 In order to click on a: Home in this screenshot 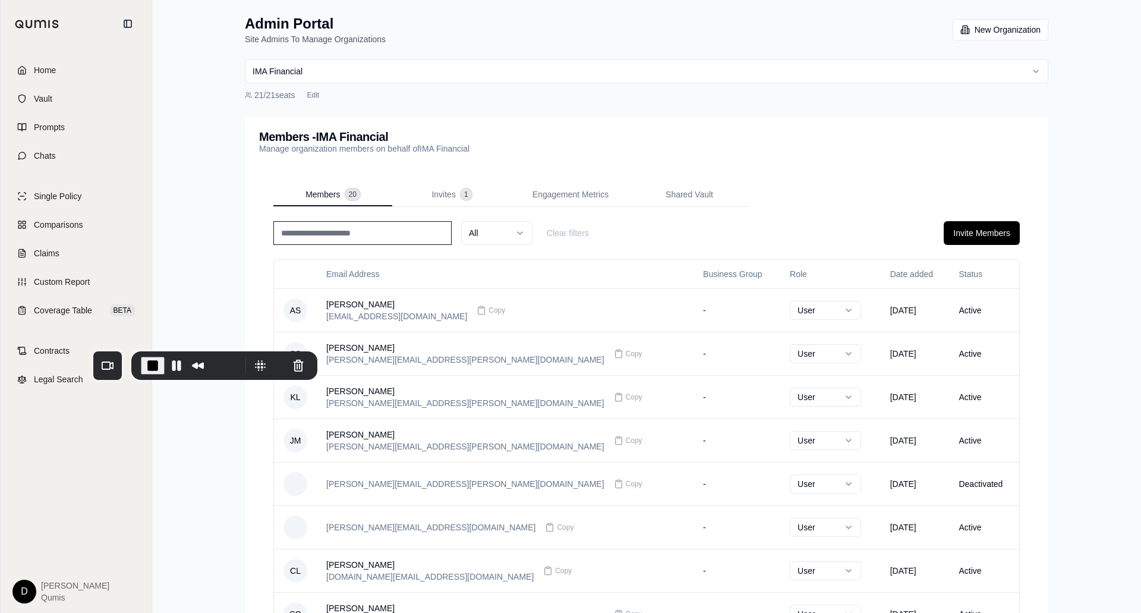, I will do `click(76, 70)`.